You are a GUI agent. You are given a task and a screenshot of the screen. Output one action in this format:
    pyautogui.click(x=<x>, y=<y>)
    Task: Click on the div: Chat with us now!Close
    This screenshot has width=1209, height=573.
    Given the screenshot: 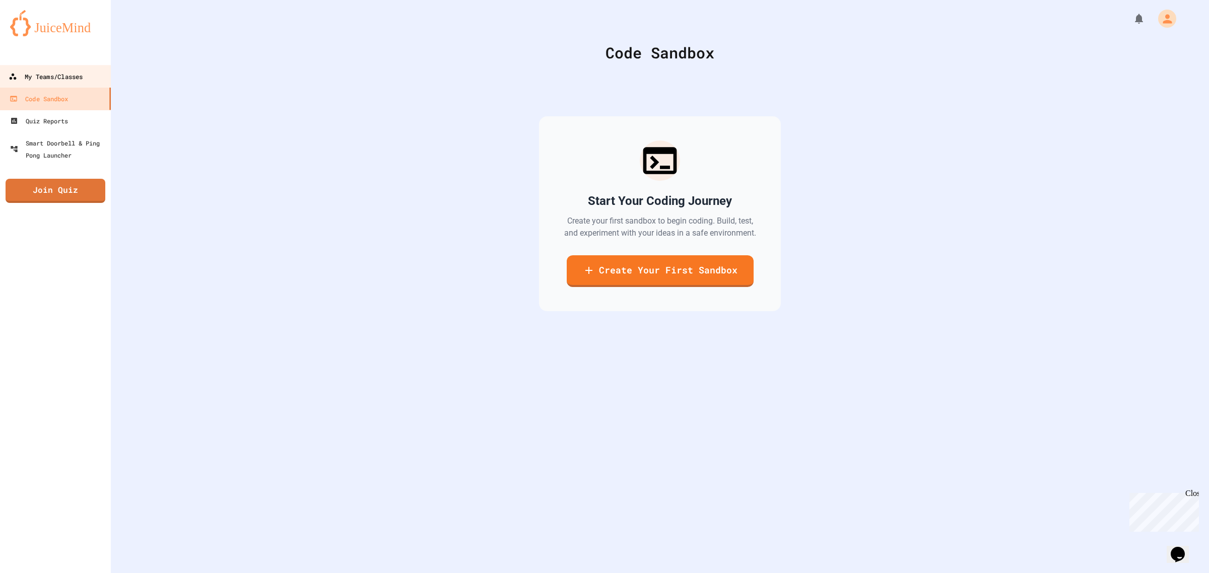 What is the action you would take?
    pyautogui.click(x=37, y=34)
    